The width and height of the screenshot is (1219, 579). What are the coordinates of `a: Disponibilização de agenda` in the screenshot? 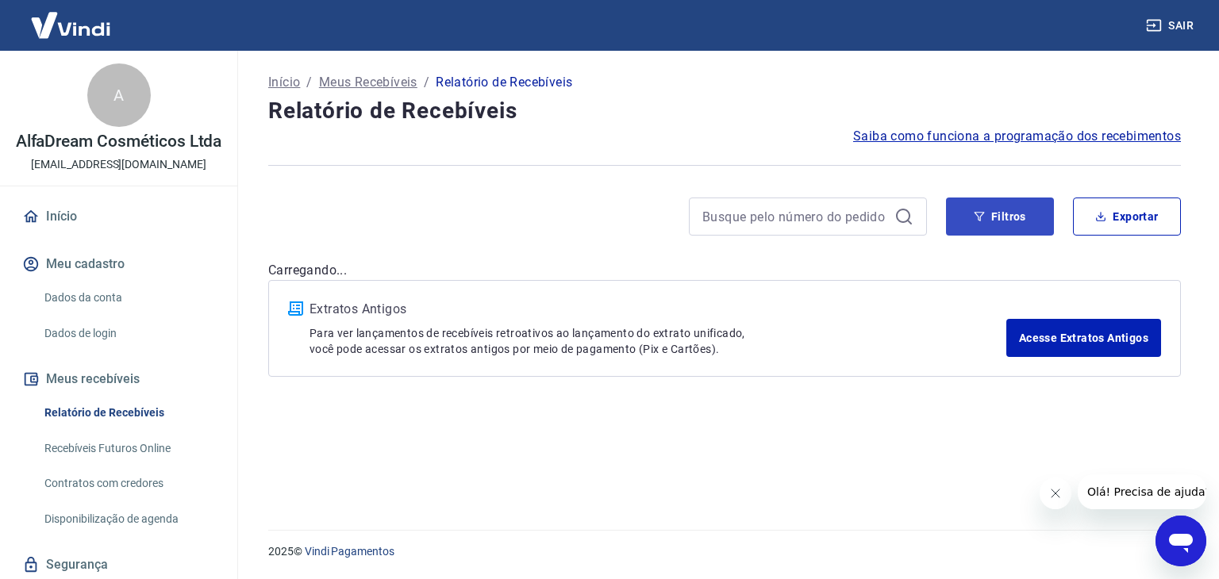 It's located at (128, 519).